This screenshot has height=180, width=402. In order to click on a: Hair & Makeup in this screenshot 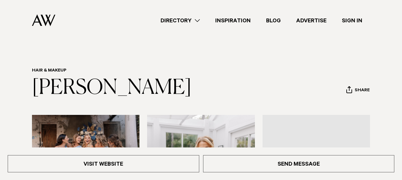, I will do `click(49, 71)`.